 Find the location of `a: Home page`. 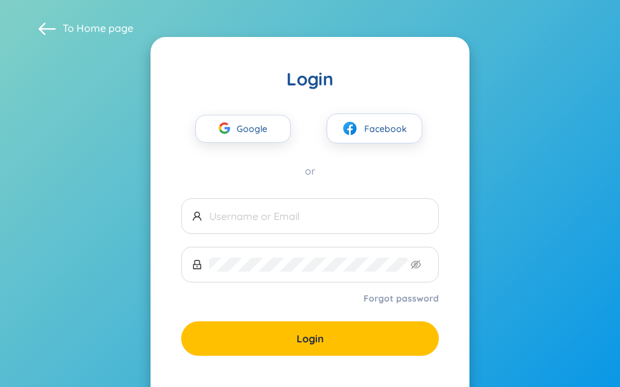

a: Home page is located at coordinates (105, 28).